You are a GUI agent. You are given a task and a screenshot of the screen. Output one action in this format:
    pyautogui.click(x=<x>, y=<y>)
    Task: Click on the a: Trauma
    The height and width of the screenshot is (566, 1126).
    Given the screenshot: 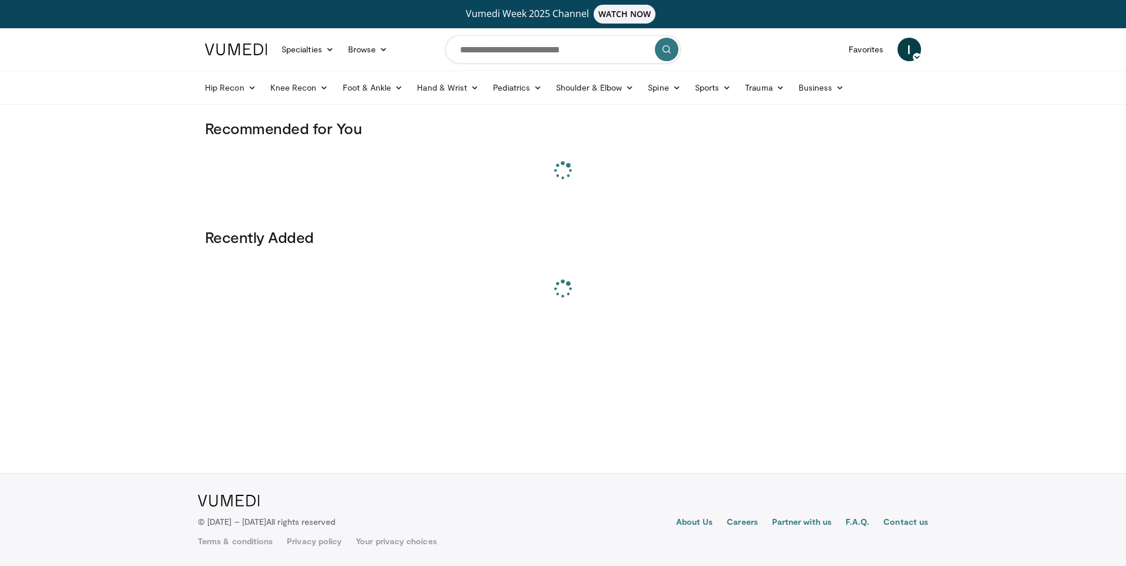 What is the action you would take?
    pyautogui.click(x=764, y=88)
    